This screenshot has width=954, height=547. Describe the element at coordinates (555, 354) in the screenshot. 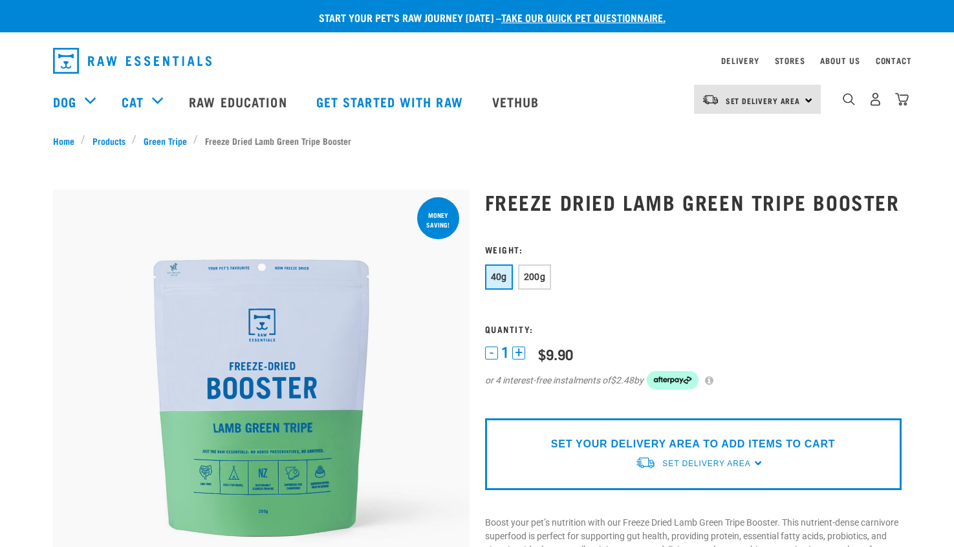

I see `div: $9.90` at that location.